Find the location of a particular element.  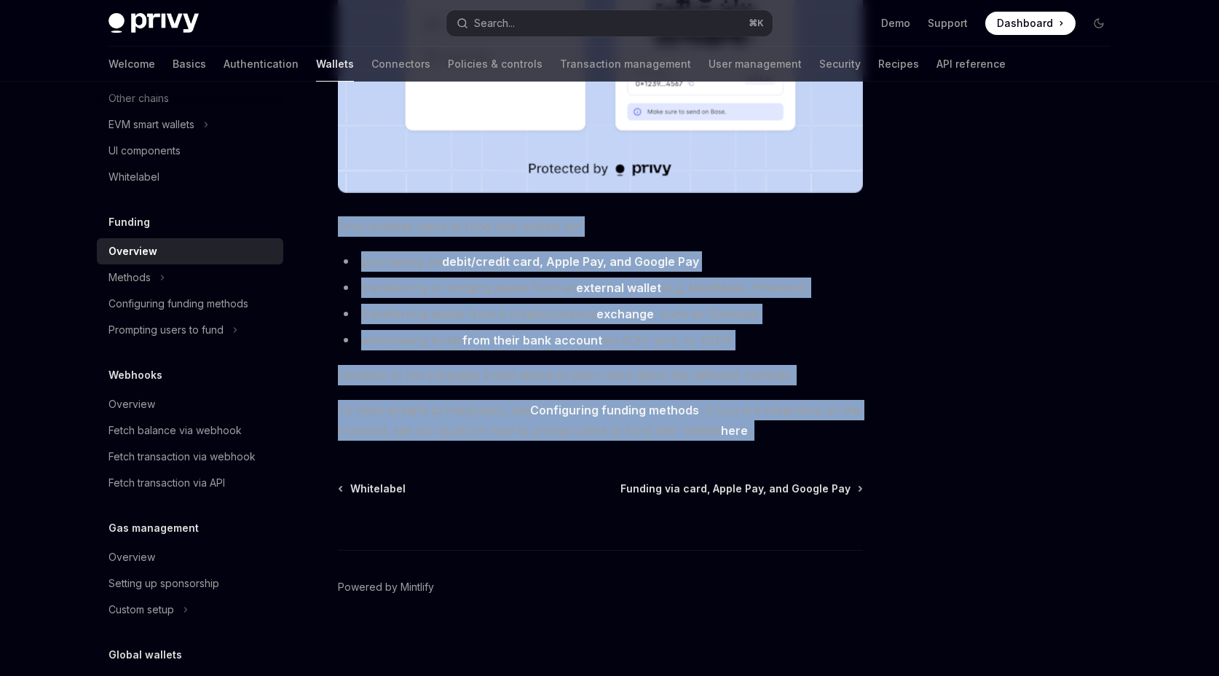

div: Whitelabel is located at coordinates (134, 177).